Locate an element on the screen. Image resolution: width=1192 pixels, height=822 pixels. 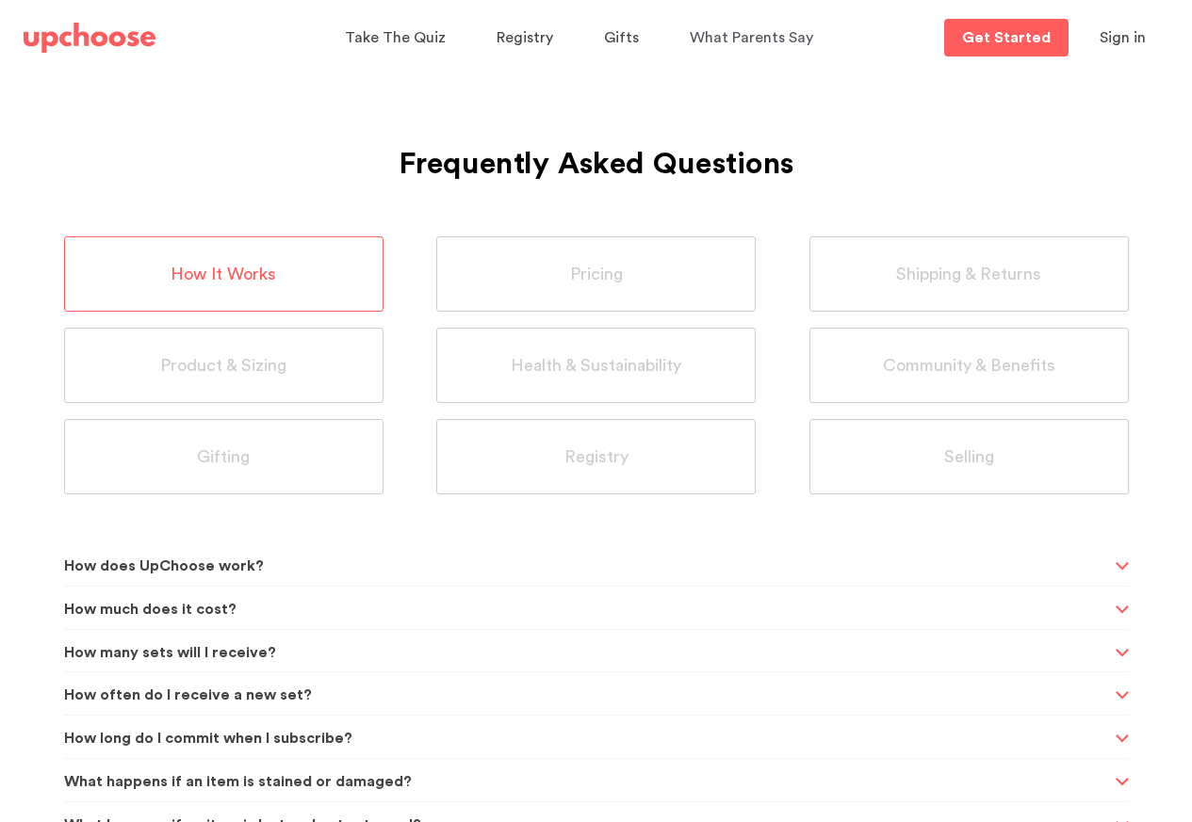
span: Product & Sizing is located at coordinates (223, 365).